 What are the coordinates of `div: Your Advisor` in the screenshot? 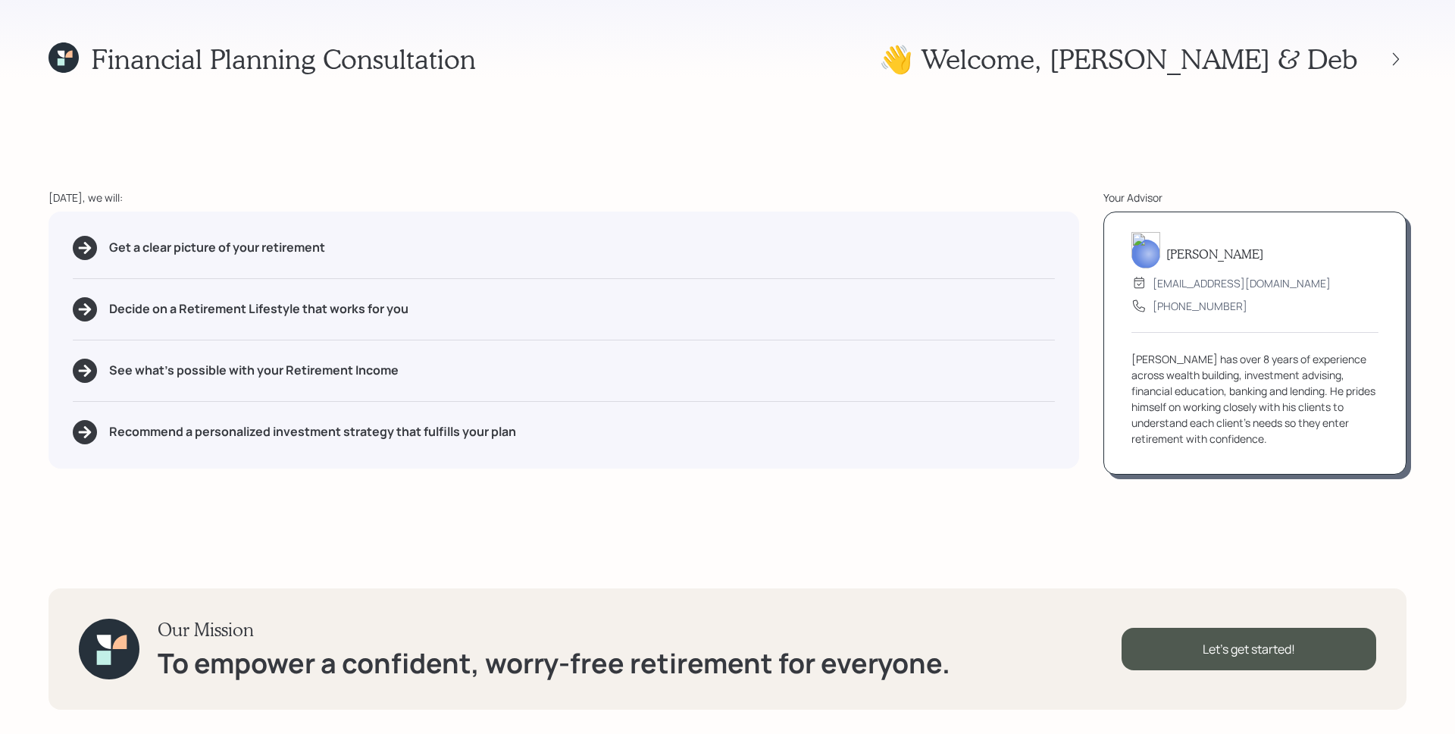 It's located at (1255, 197).